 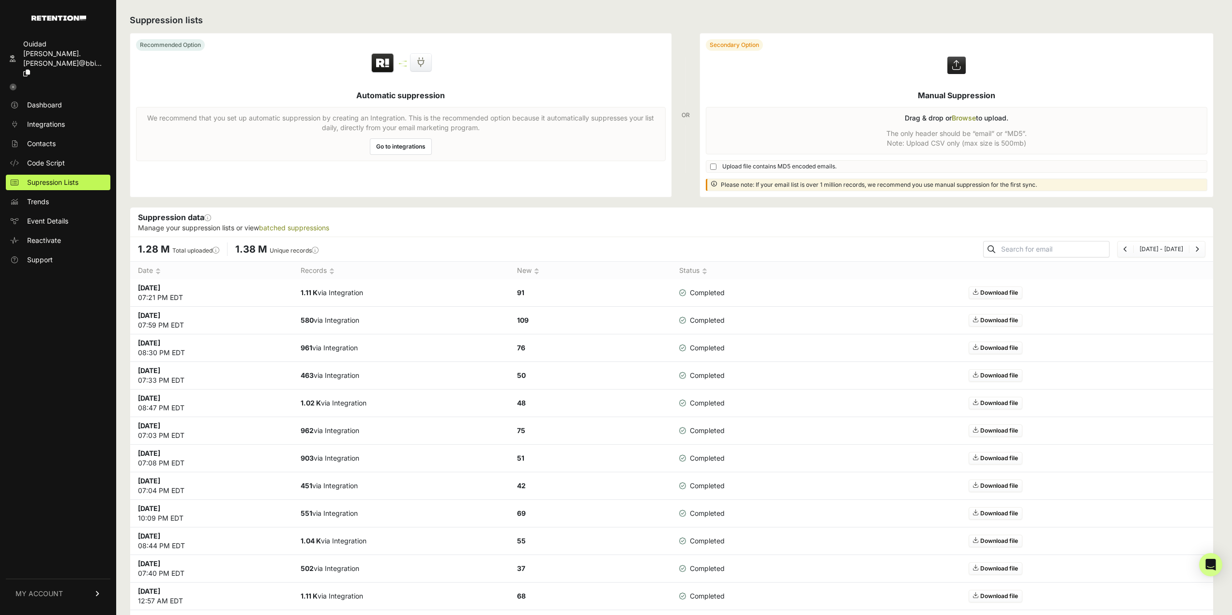 What do you see at coordinates (520, 458) in the screenshot?
I see `strong: 51` at bounding box center [520, 458].